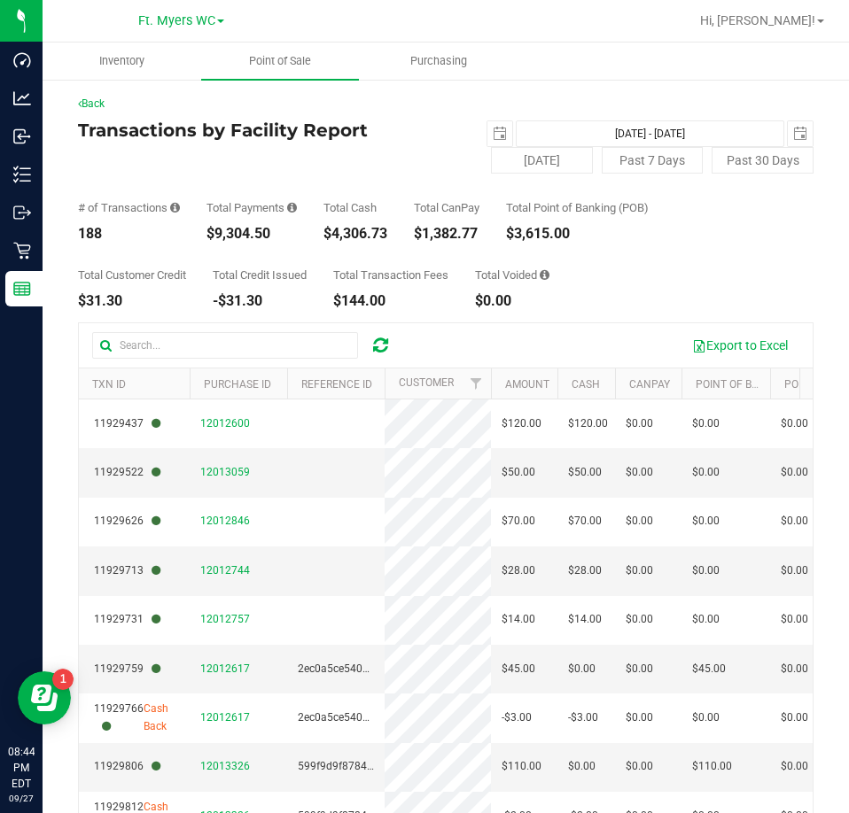 The image size is (849, 813). What do you see at coordinates (127, 472) in the screenshot?
I see `span: 11929522` at bounding box center [127, 472].